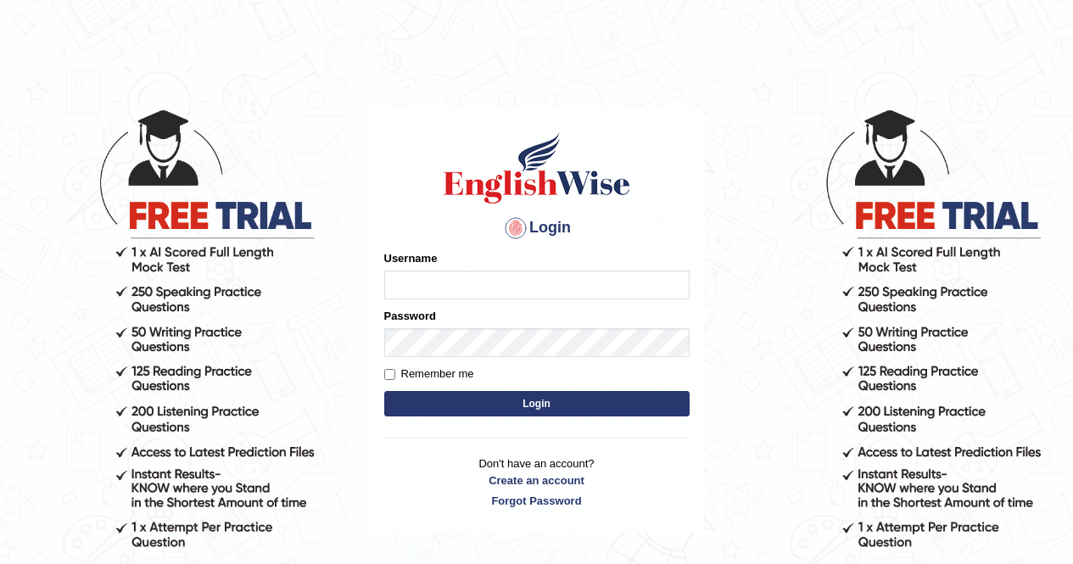 The width and height of the screenshot is (1073, 564). What do you see at coordinates (389, 374) in the screenshot?
I see `input: Remember me` at bounding box center [389, 374].